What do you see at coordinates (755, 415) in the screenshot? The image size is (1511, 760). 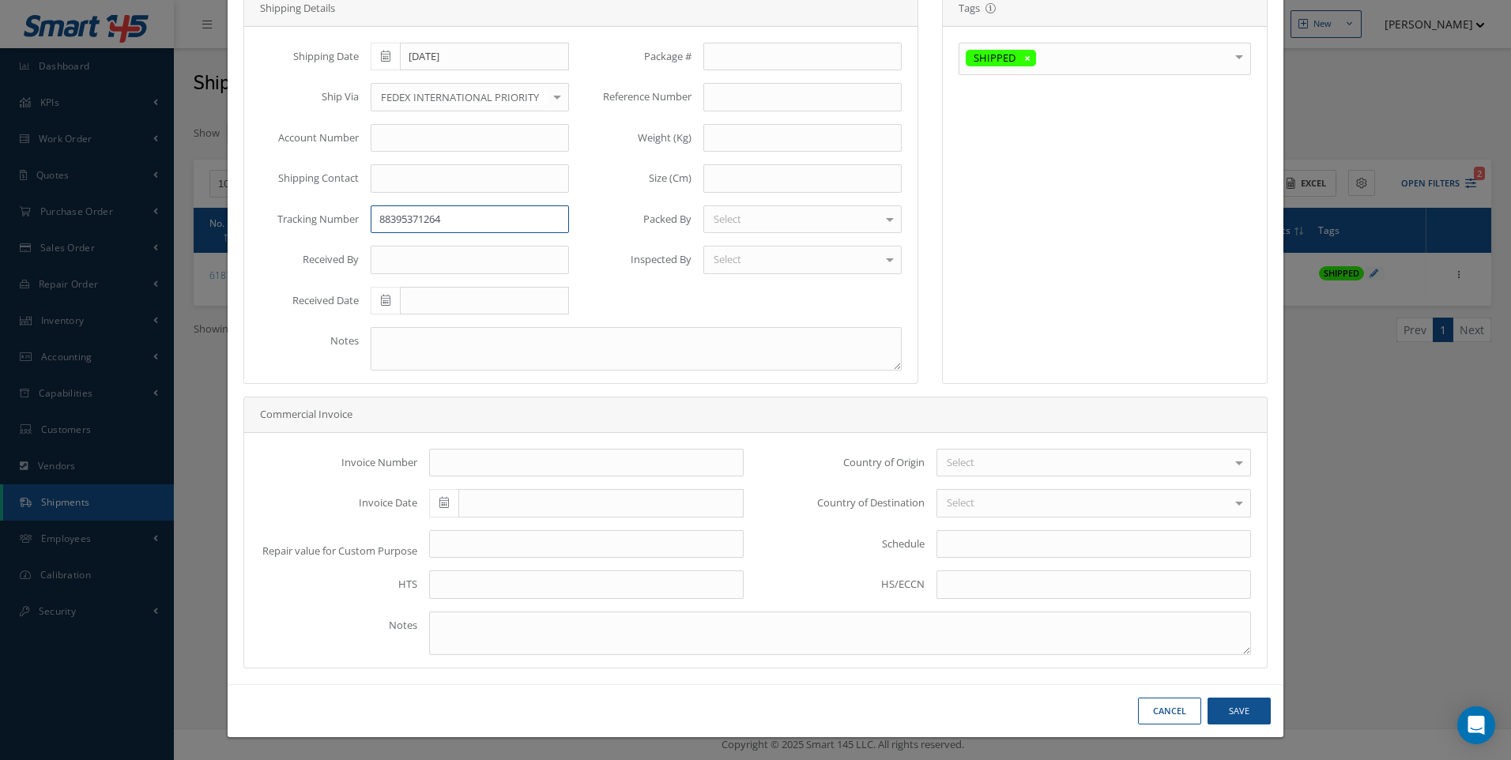 I see `div: Commercial Invoice` at bounding box center [755, 415].